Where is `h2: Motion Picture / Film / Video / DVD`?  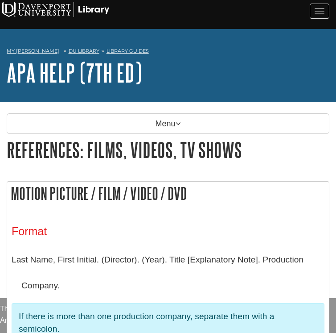
h2: Motion Picture / Film / Video / DVD is located at coordinates (168, 193).